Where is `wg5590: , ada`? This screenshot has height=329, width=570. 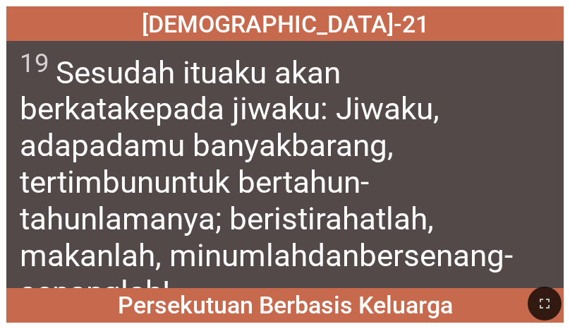 wg5590: , ada is located at coordinates (266, 200).